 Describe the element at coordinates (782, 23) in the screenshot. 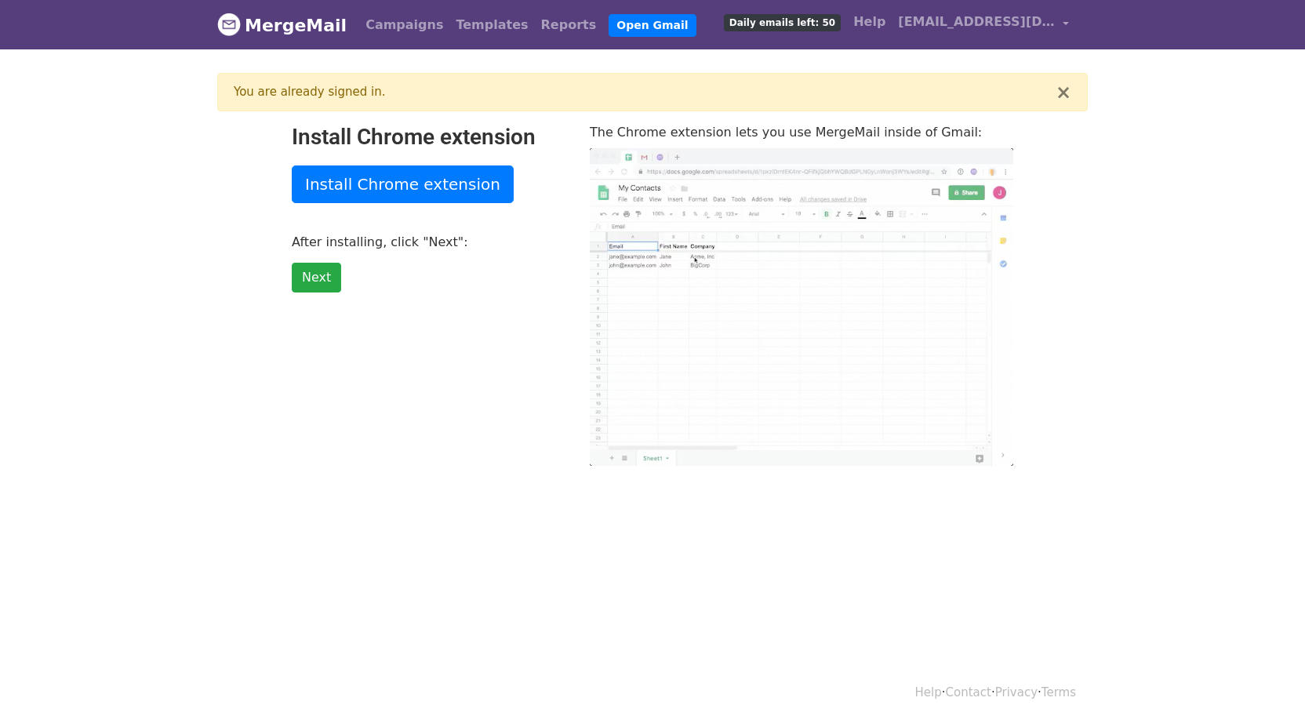

I see `span: Daily emails left: 50` at that location.